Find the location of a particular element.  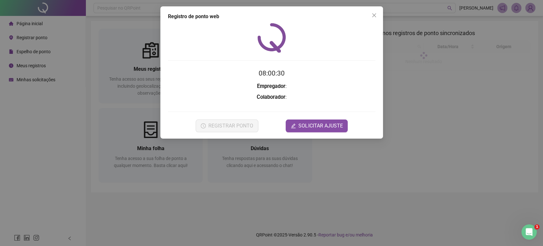

span: 1 is located at coordinates (537, 227).